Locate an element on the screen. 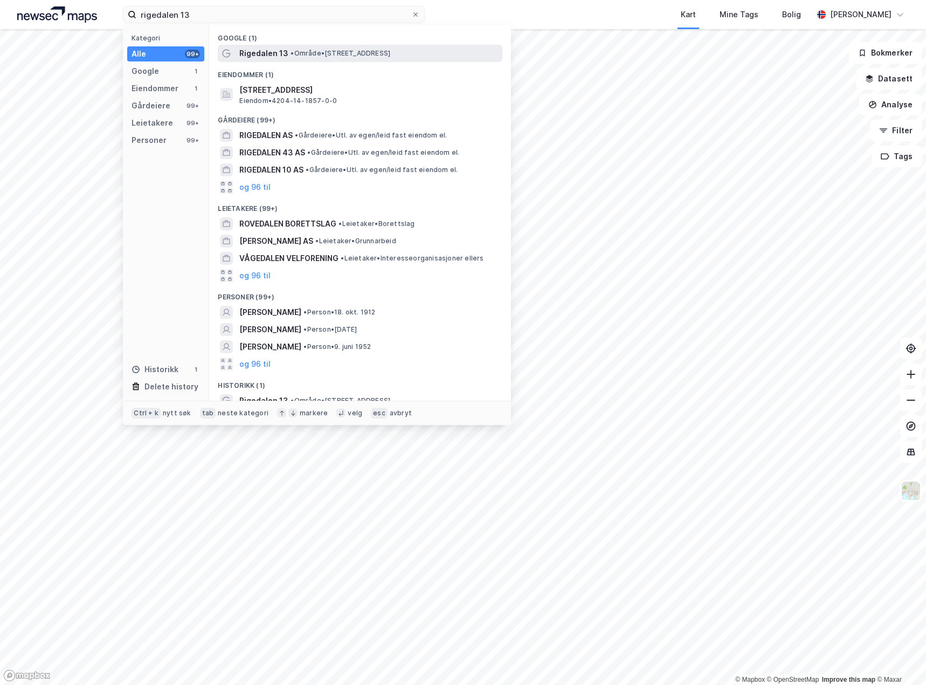 This screenshot has width=926, height=685. div: Mine Tags is located at coordinates (739, 15).